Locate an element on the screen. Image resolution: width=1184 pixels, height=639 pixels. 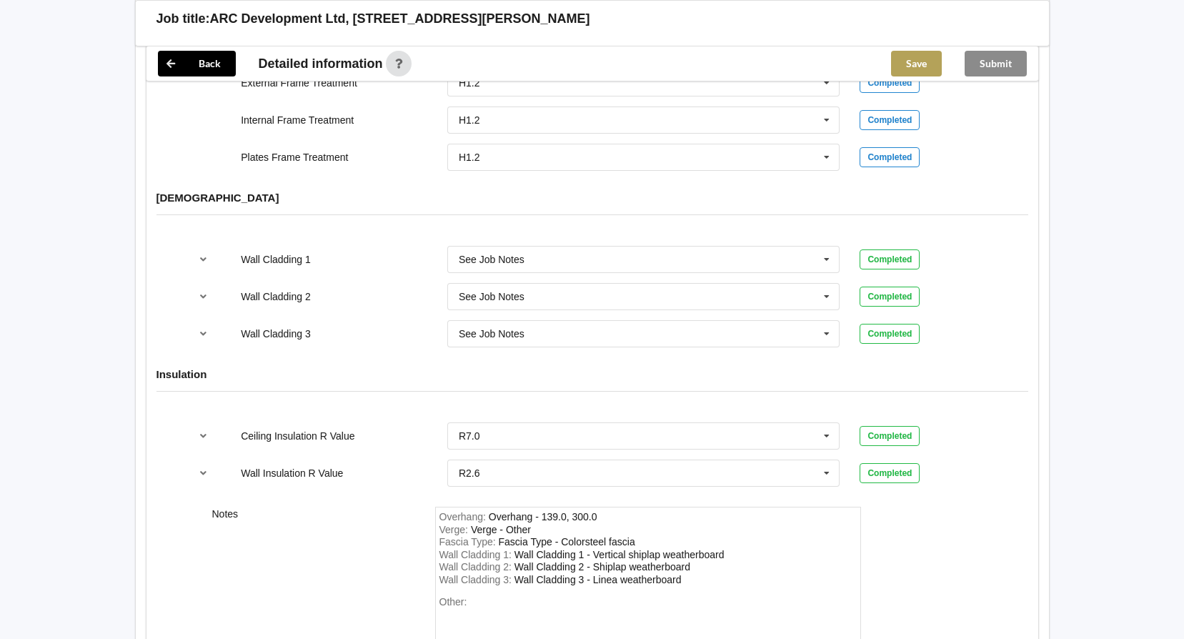
span: Detailed information is located at coordinates (321, 64).